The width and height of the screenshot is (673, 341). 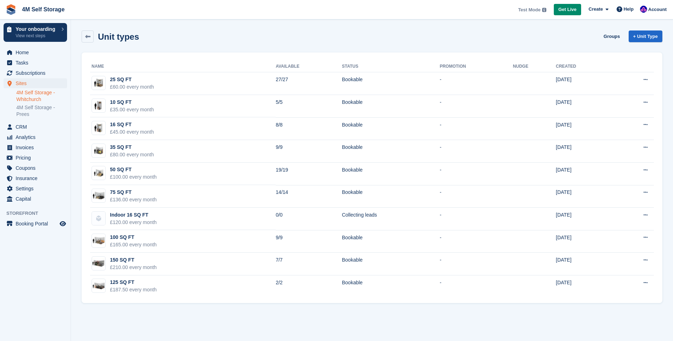 What do you see at coordinates (584, 67) in the screenshot?
I see `th: Created` at bounding box center [584, 67].